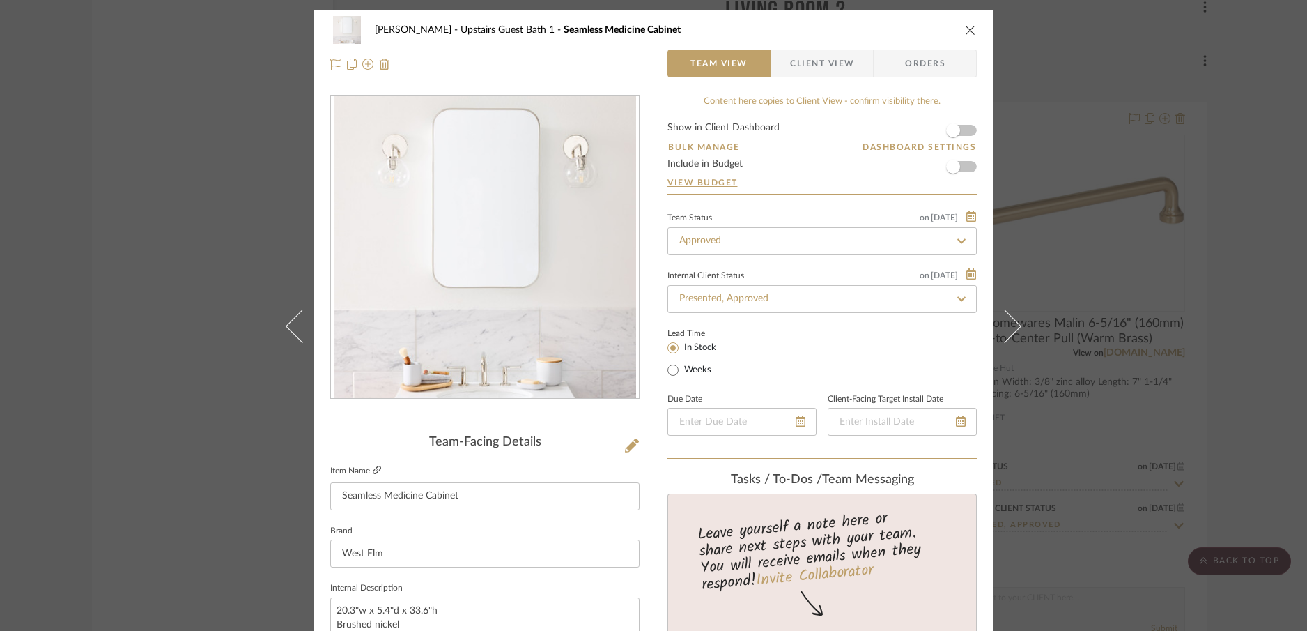 Image resolution: width=1307 pixels, height=631 pixels. Describe the element at coordinates (341, 531) in the screenshot. I see `label: Brand` at that location.